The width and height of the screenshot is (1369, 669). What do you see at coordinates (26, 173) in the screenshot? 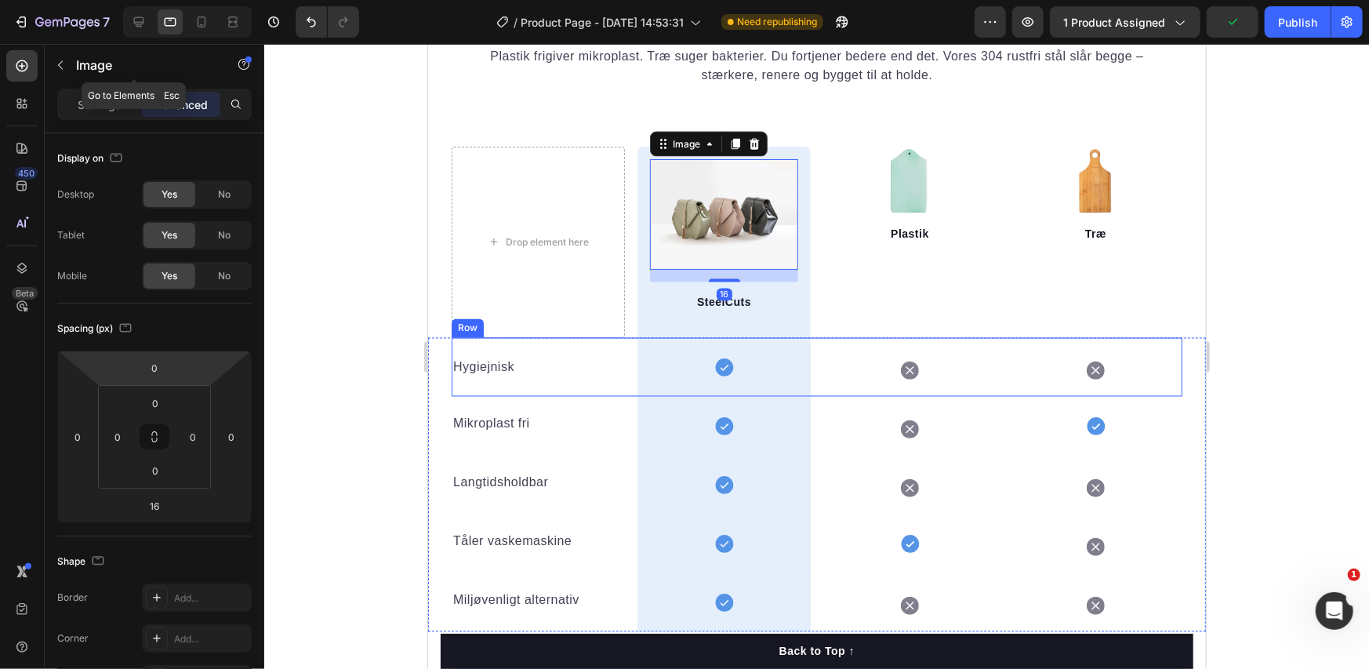
I see `div: 450` at bounding box center [26, 173].